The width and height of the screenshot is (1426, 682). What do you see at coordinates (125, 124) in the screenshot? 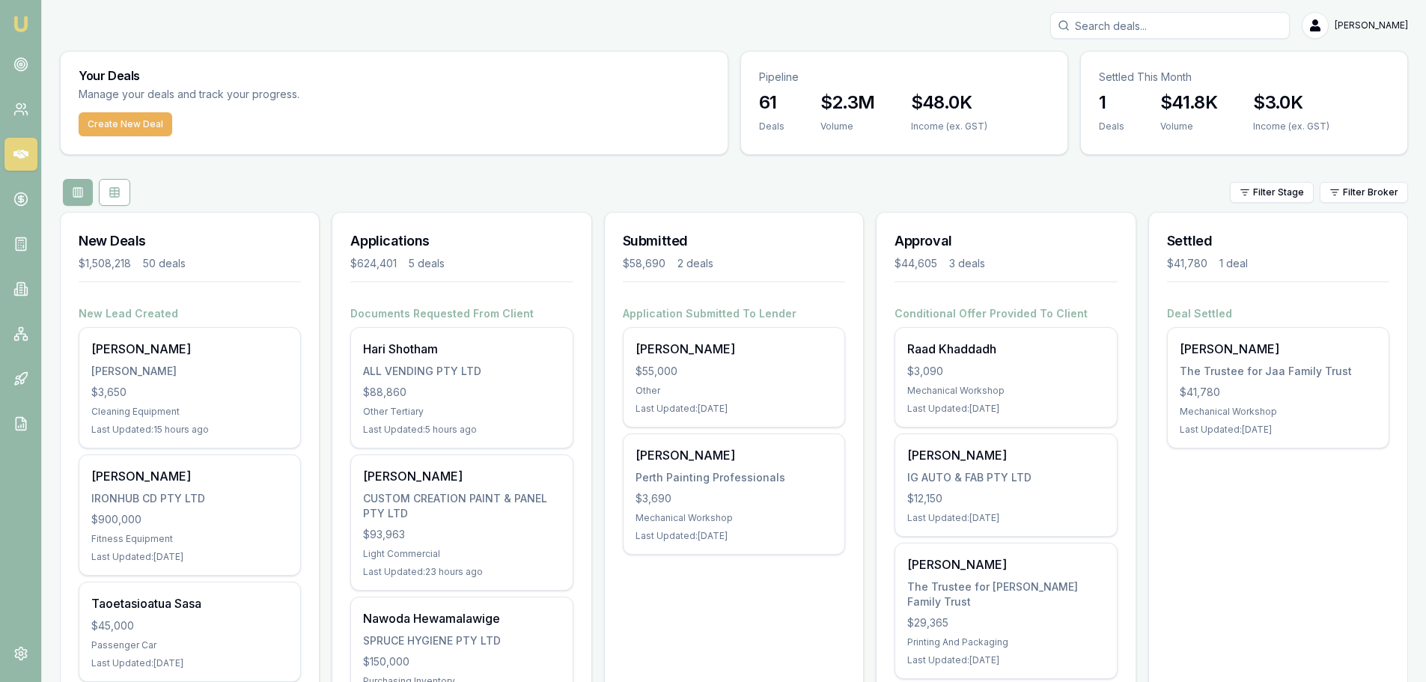
I see `button: Create New Deal` at bounding box center [125, 124].